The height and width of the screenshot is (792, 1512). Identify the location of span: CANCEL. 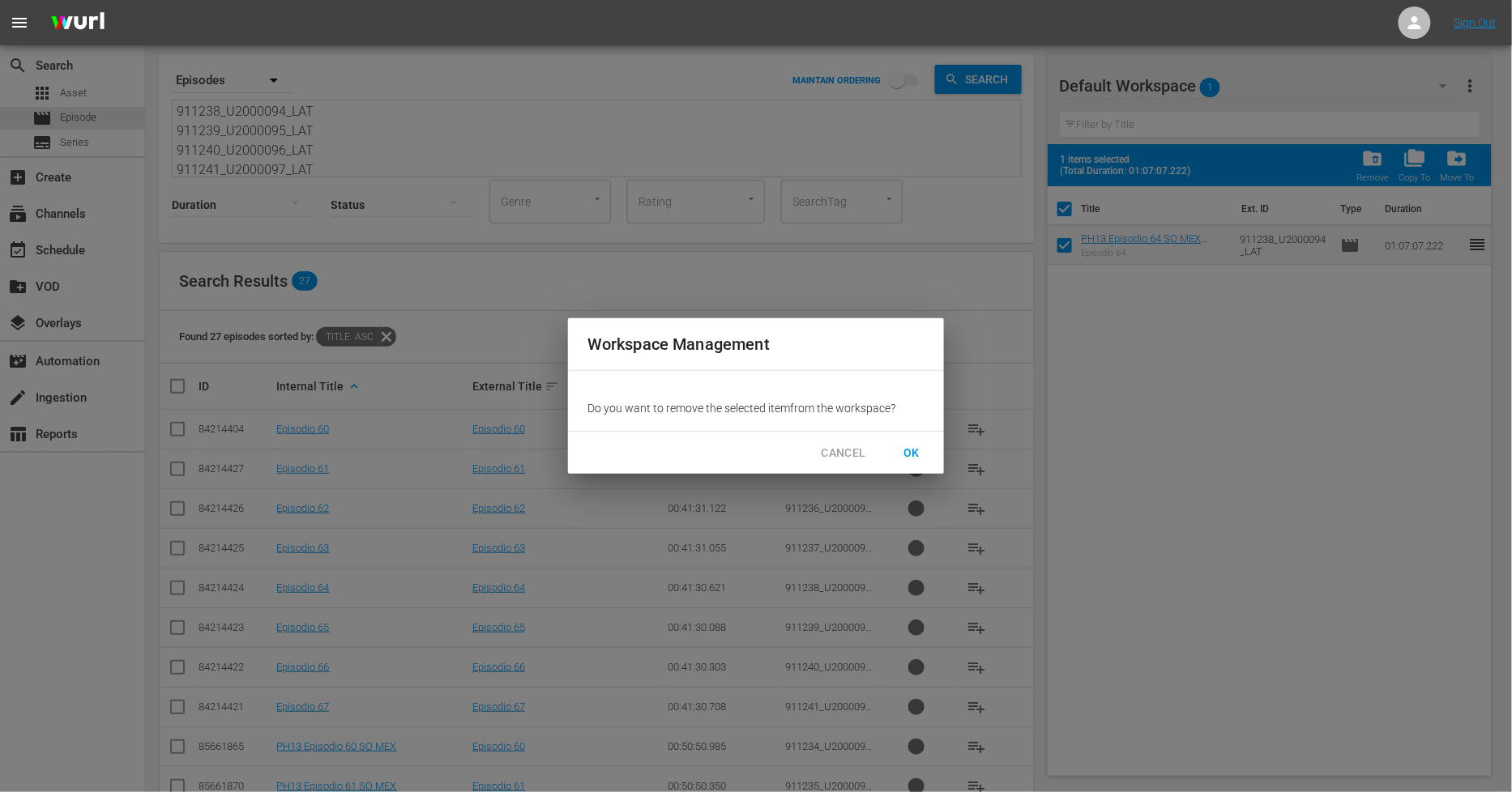
(844, 452).